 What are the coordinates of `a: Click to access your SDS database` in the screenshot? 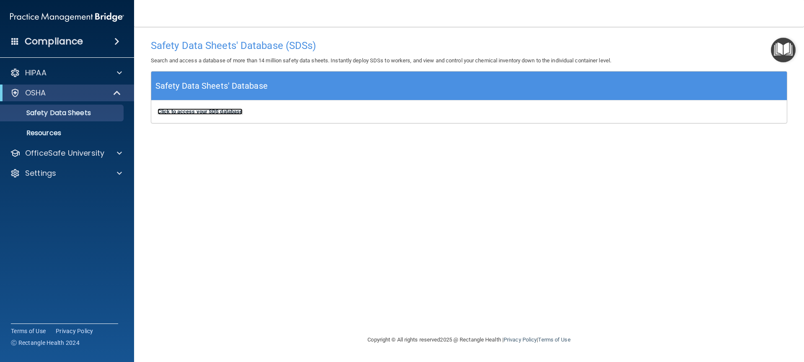 It's located at (200, 111).